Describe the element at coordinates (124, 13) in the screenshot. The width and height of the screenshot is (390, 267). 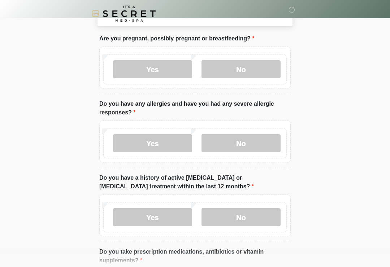
I see `img: It's A Secret Med Spa Logo` at that location.